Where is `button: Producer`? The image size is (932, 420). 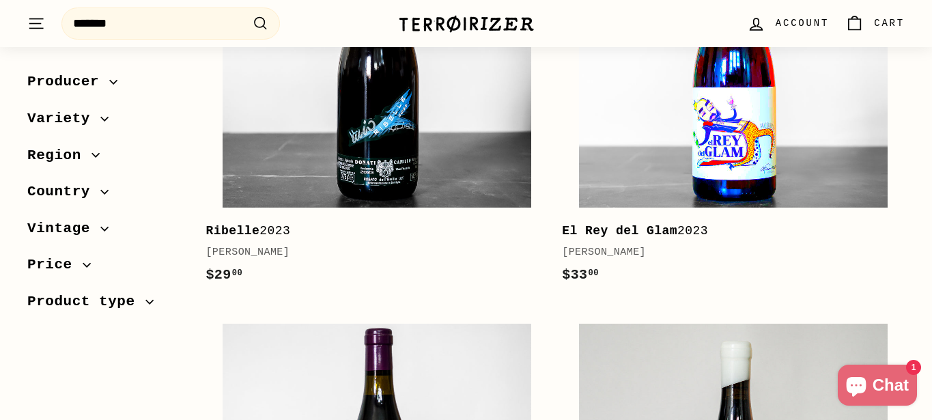 button: Producer is located at coordinates (105, 85).